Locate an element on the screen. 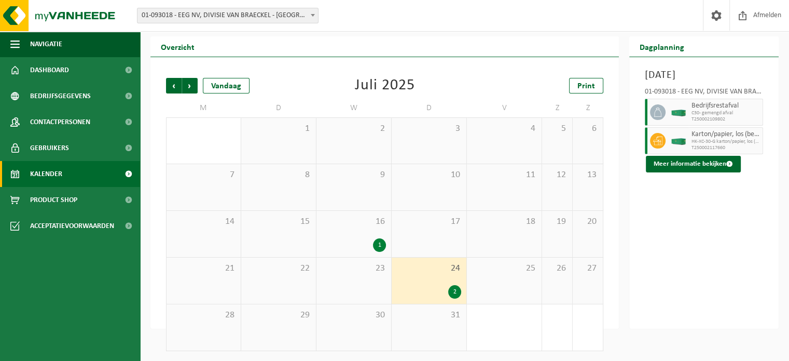  td: W is located at coordinates (354, 108).